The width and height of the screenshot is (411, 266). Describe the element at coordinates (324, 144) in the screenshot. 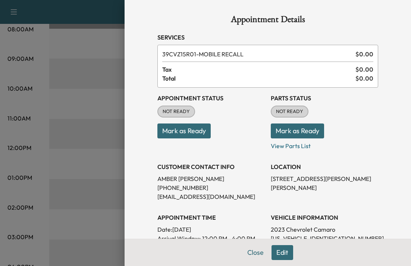

I see `p: View Parts List` at that location.